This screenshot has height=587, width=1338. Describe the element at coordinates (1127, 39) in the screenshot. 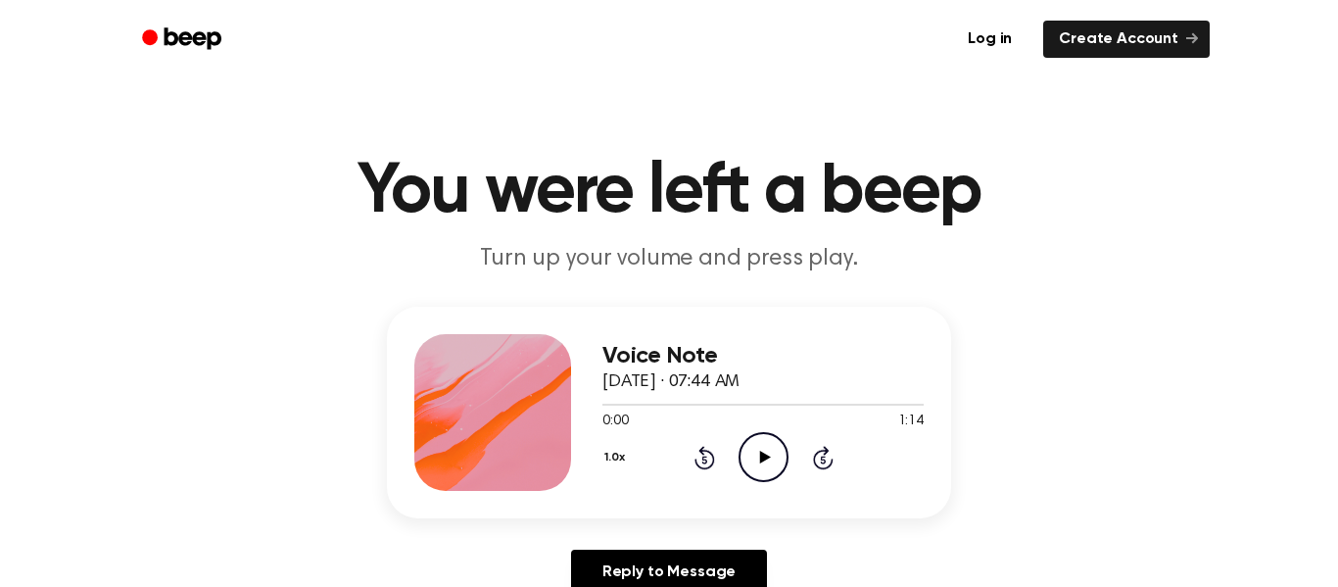

I see `a: Create Account` at that location.